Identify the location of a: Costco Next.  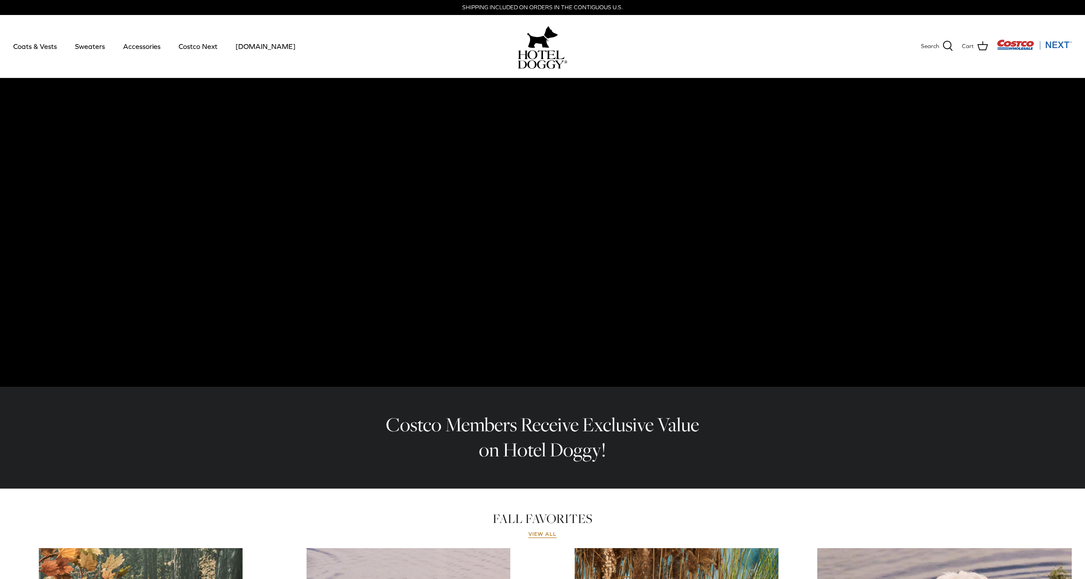
(198, 46).